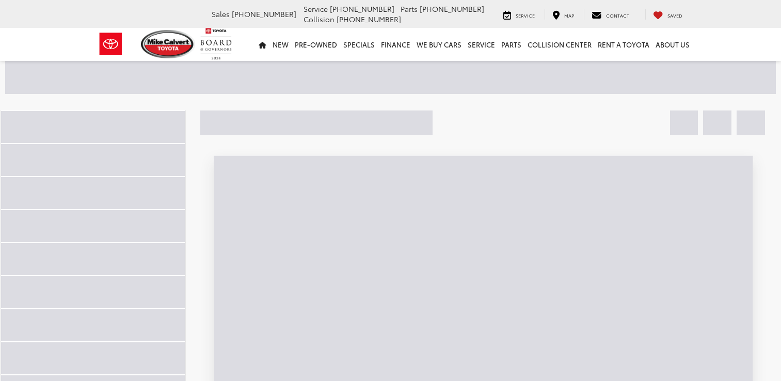  I want to click on a: WE BUY CARS, so click(439, 44).